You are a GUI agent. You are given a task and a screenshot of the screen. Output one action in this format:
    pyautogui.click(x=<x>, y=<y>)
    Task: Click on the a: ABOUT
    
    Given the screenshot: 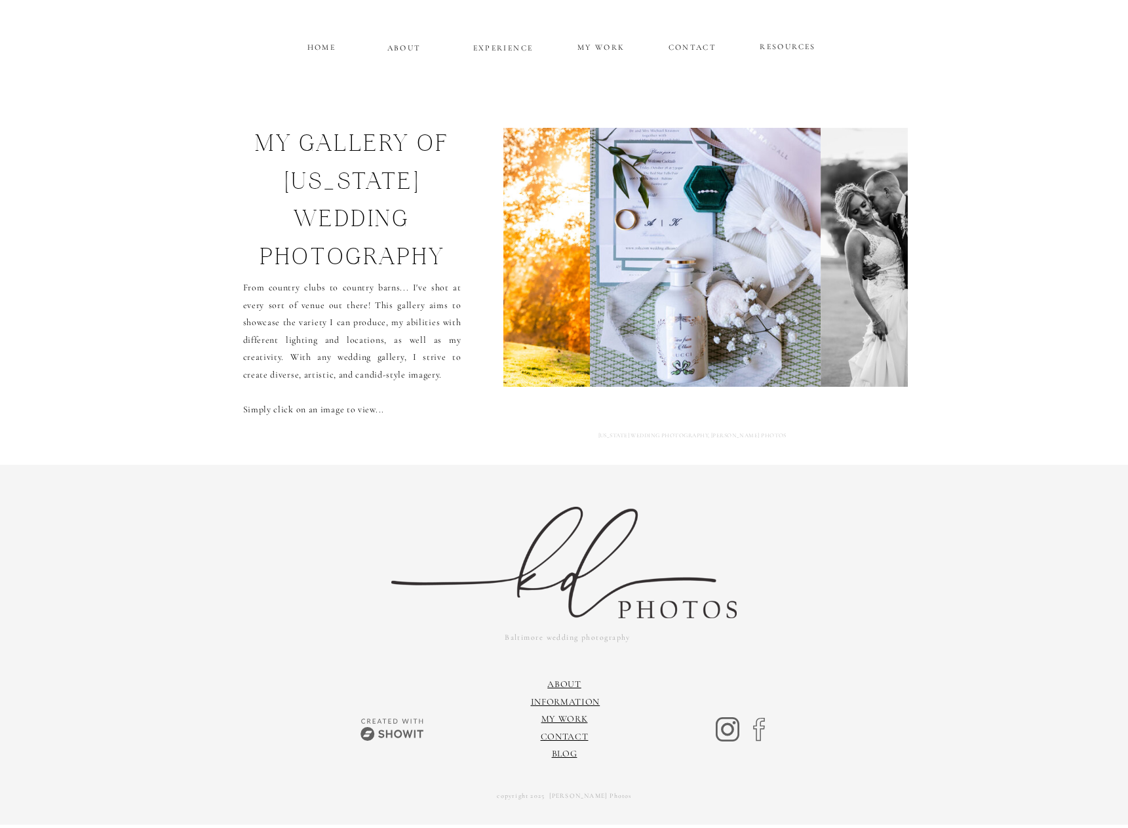 What is the action you would take?
    pyautogui.click(x=404, y=46)
    